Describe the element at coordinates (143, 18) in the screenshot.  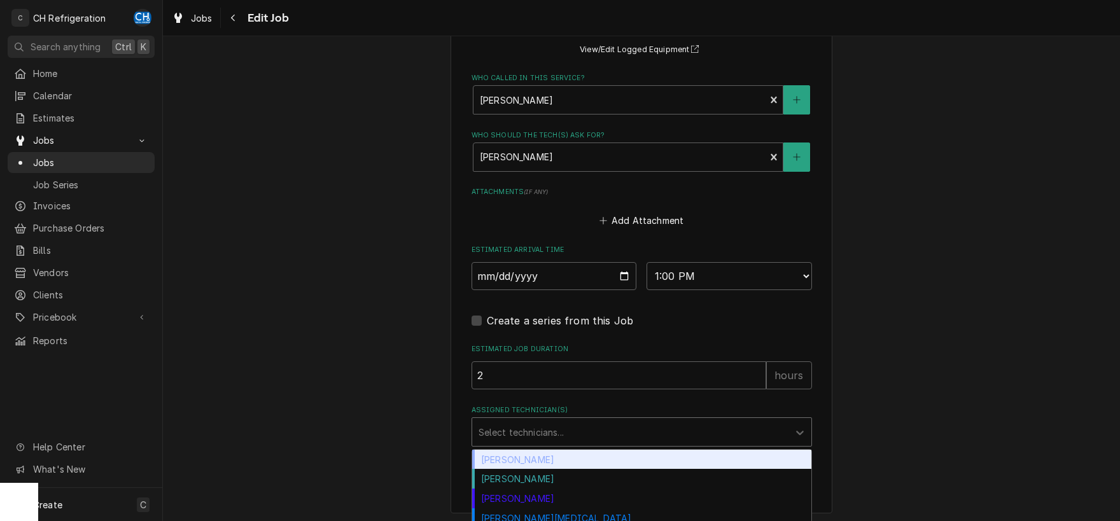
I see `div: Chris Hiraga's Avatar` at that location.